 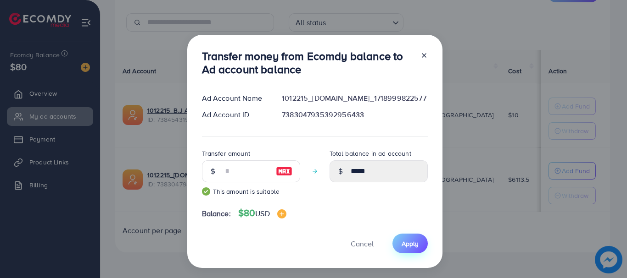 What do you see at coordinates (362, 244) in the screenshot?
I see `button: Cancel` at bounding box center [362, 244].